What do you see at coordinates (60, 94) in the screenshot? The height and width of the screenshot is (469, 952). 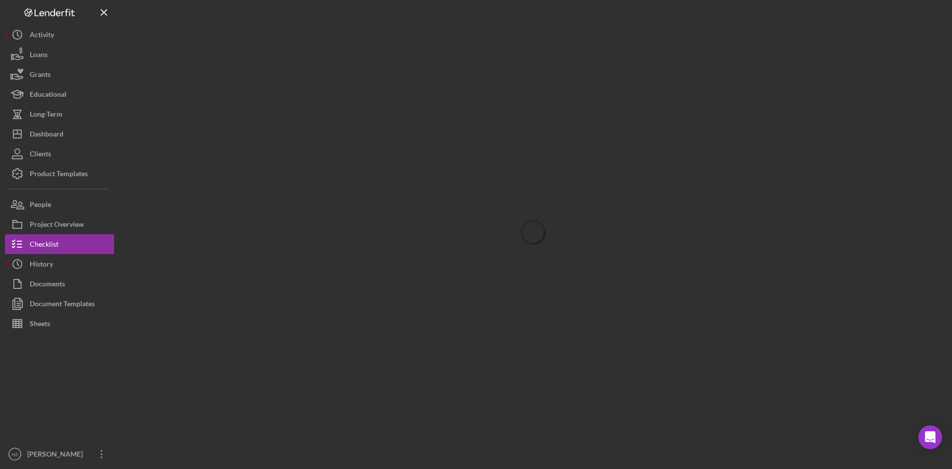 I see `a: Educational` at bounding box center [60, 94].